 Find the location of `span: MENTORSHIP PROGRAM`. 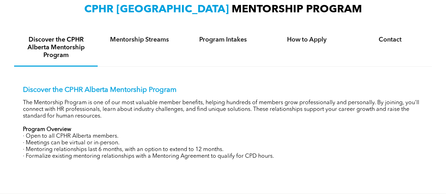

span: MENTORSHIP PROGRAM is located at coordinates (297, 10).